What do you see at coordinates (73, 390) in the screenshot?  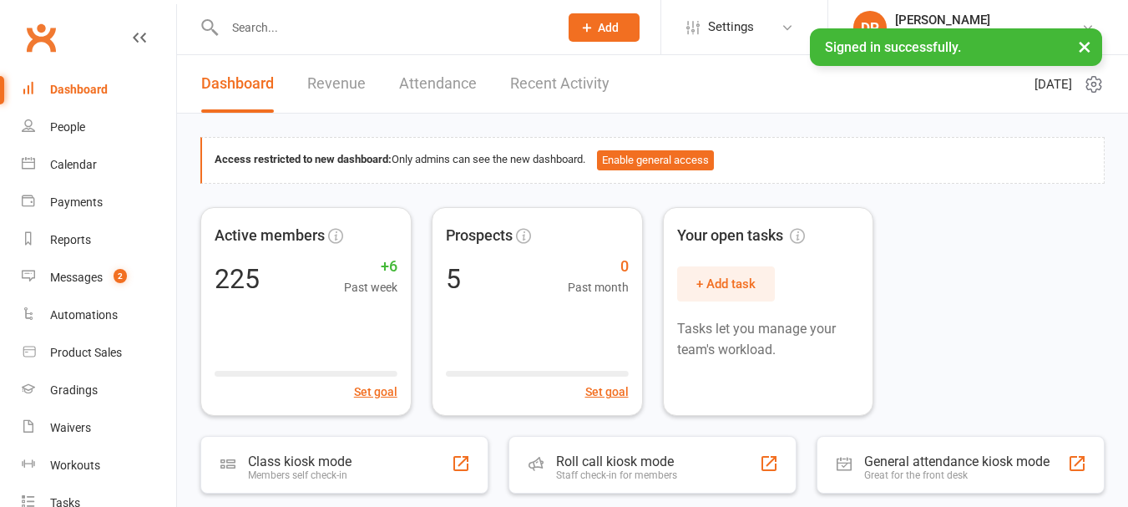 I see `div: Gradings` at bounding box center [73, 390].